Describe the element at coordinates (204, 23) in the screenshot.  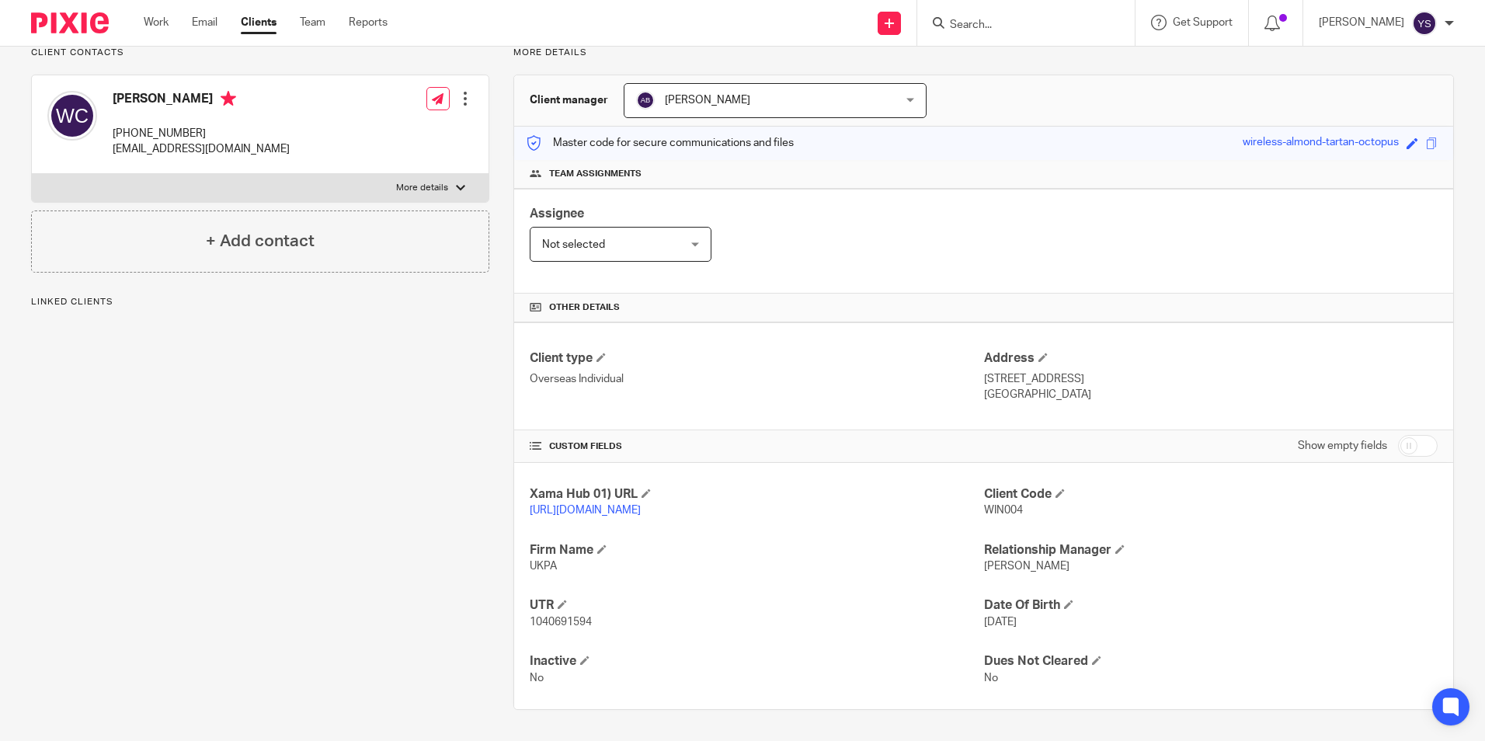
I see `a: Email` at that location.